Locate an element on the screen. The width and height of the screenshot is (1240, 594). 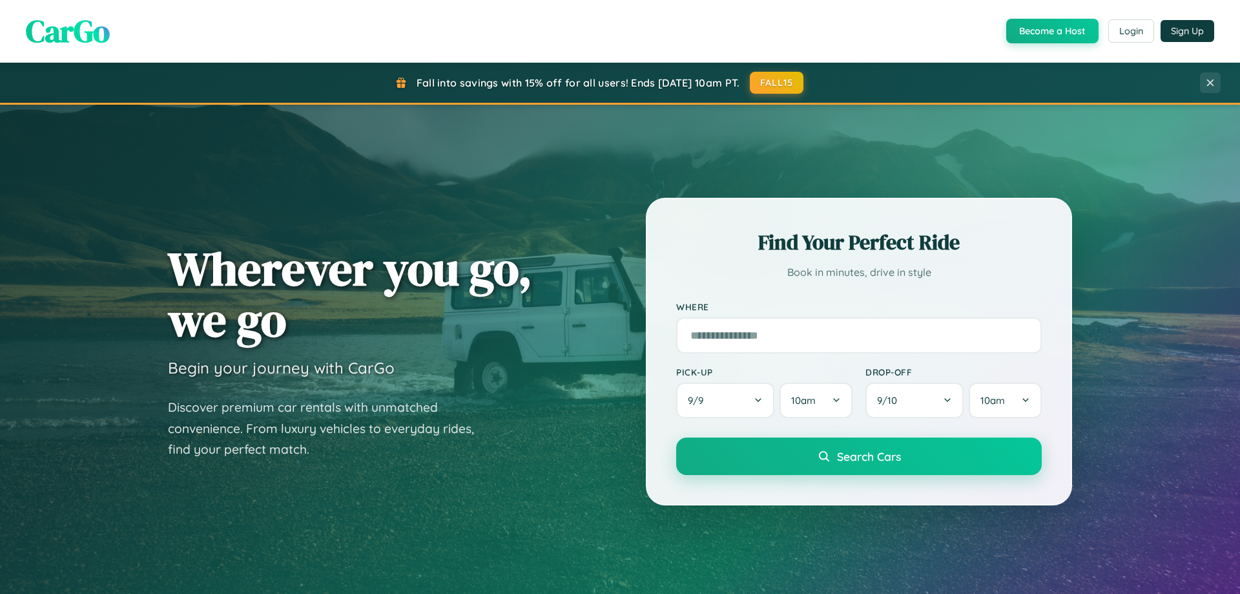
h1: Wherever you go, we go is located at coordinates (350, 294).